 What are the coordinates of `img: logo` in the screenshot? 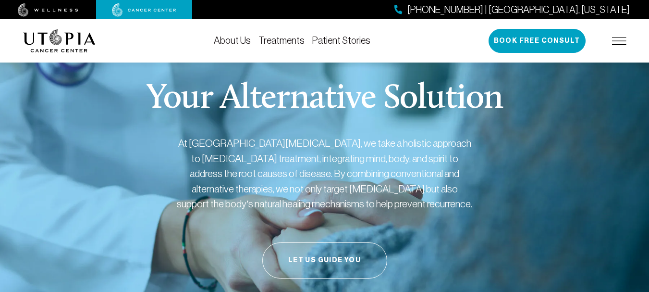 It's located at (59, 41).